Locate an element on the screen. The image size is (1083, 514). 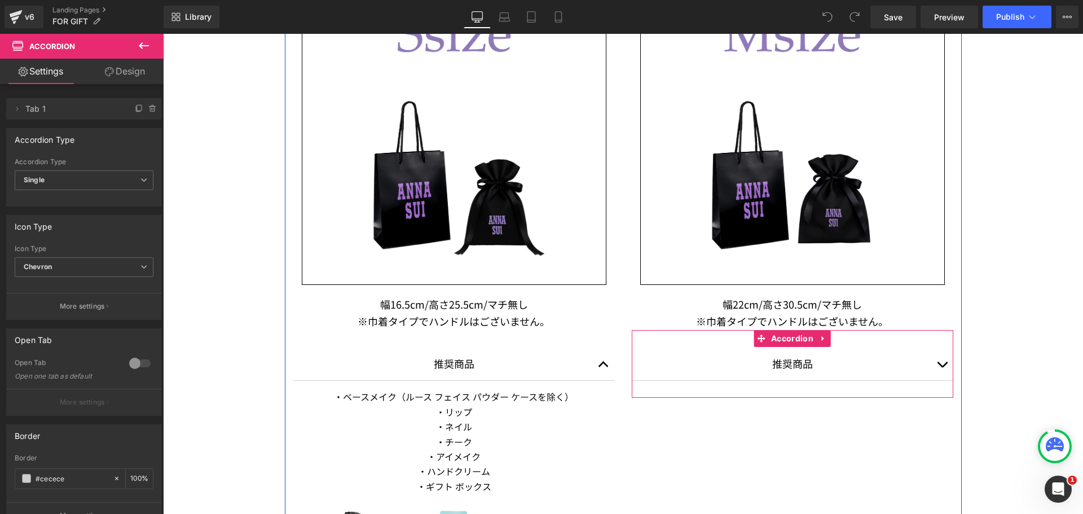
a: Desktop is located at coordinates (477, 17).